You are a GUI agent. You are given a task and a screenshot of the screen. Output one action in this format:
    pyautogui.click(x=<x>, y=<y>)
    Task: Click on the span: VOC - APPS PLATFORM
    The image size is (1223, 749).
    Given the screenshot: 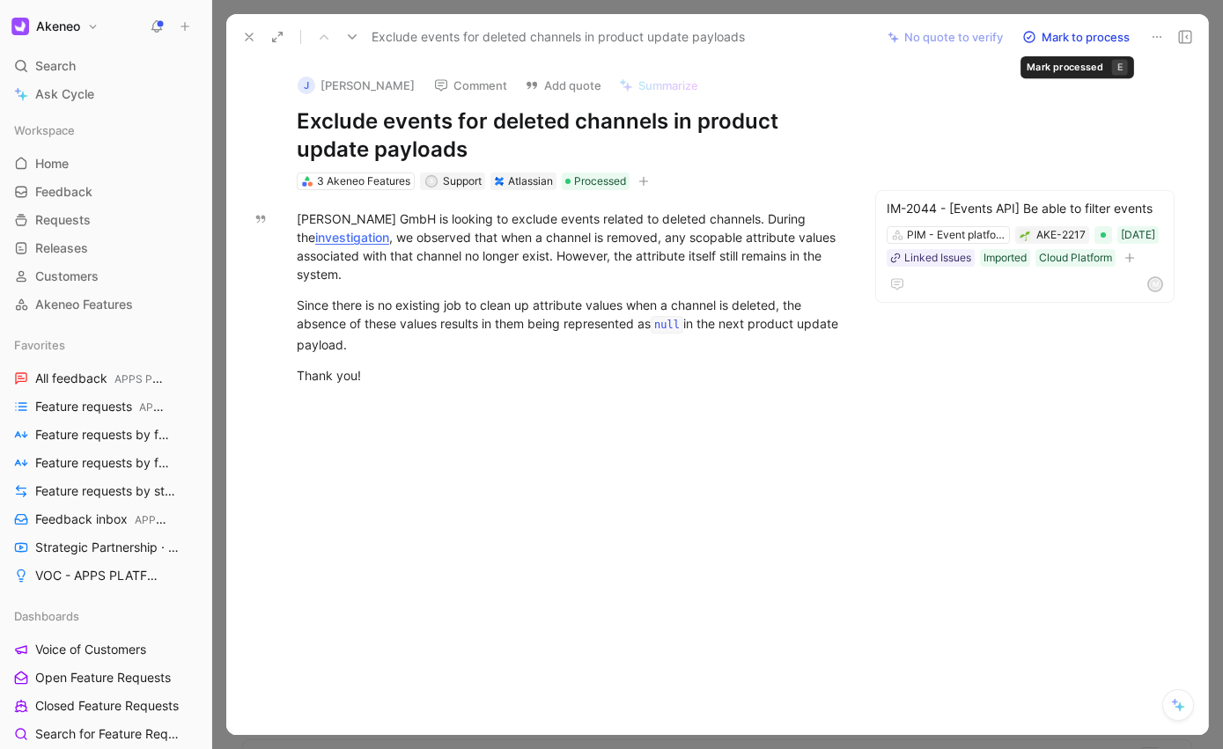 What is the action you would take?
    pyautogui.click(x=99, y=576)
    